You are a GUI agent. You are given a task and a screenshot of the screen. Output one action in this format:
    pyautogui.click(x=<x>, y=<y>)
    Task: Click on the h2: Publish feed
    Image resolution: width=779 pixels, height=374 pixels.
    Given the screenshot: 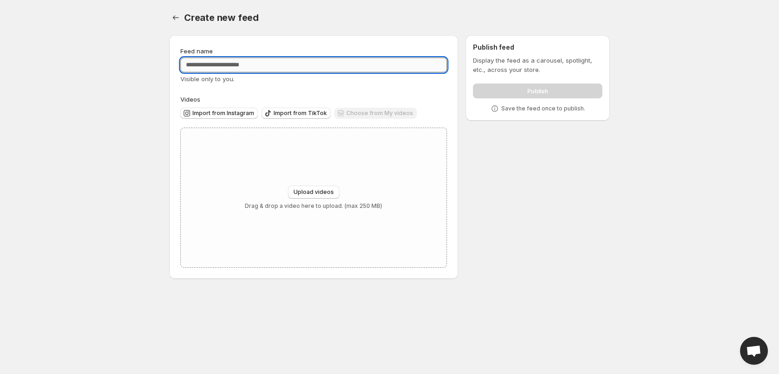 What is the action you would take?
    pyautogui.click(x=538, y=47)
    